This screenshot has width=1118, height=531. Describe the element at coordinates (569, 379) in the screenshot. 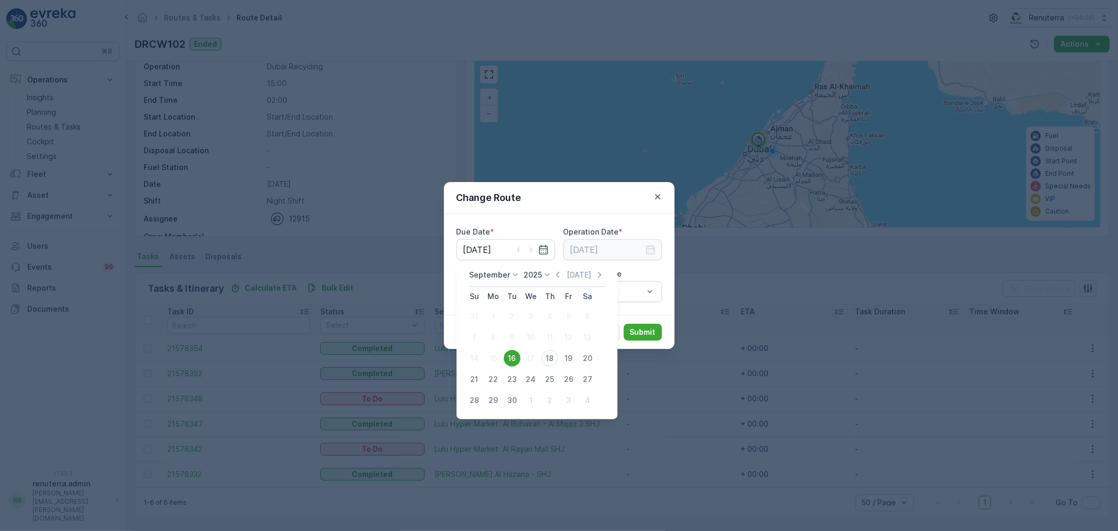

I see `div: 26` at that location.